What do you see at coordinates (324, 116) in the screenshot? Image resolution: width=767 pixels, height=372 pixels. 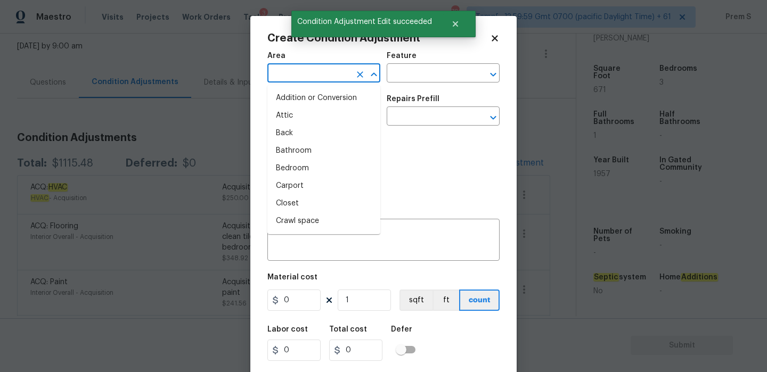 I see `li: Attic` at bounding box center [324, 116].